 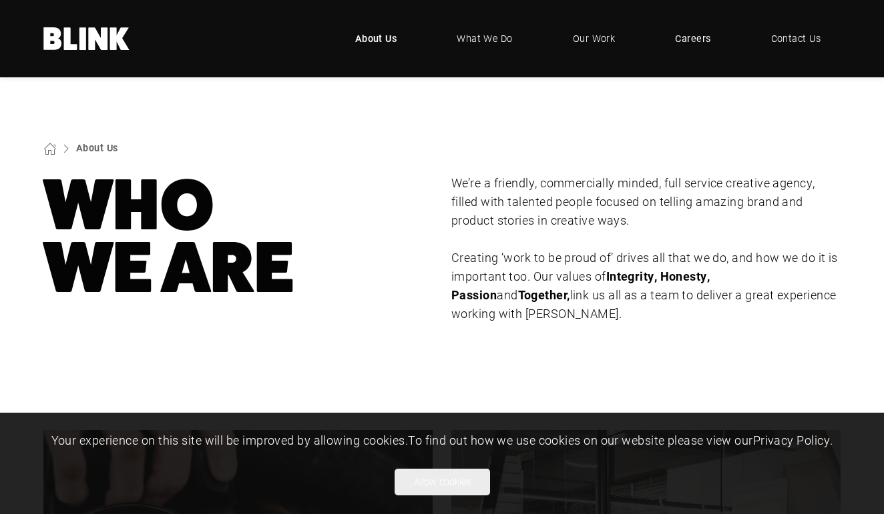 I want to click on p: We’re a friendly, commercially minded, full service creative agency, filled with talented people ..., so click(x=645, y=202).